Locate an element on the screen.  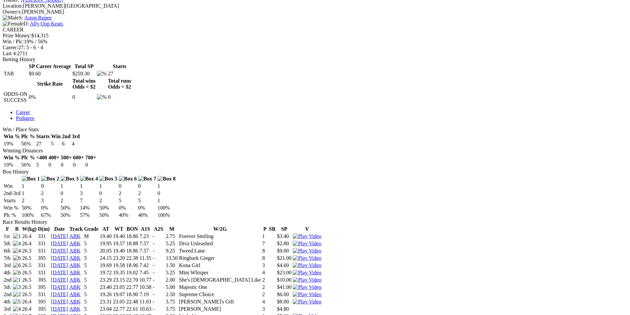
th: W/2G is located at coordinates (220, 229).